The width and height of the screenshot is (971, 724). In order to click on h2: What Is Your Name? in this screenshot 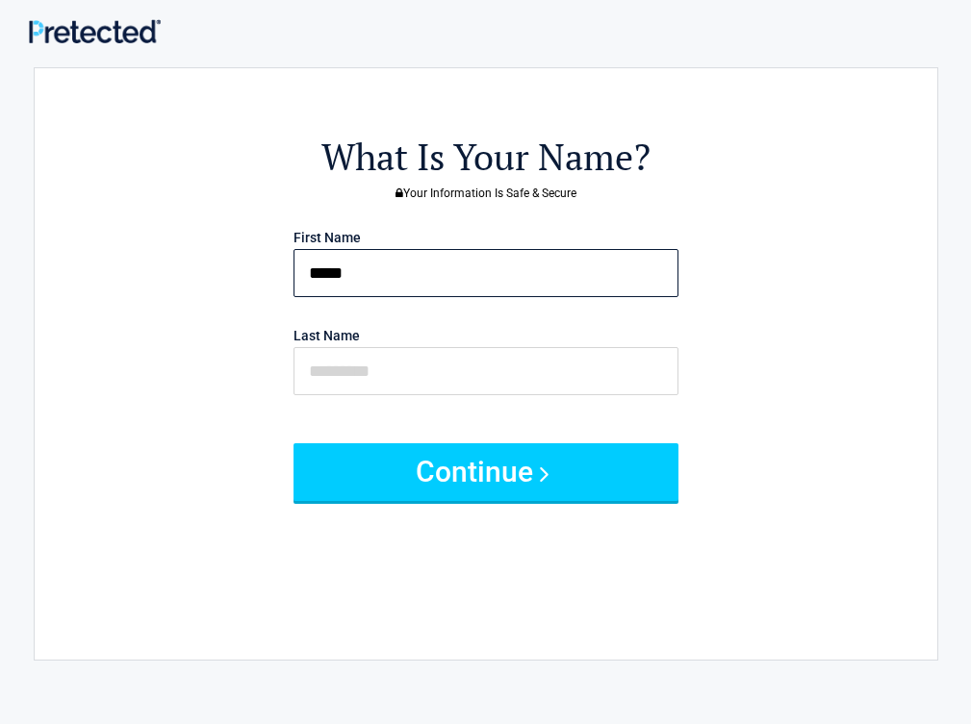, I will do `click(486, 157)`.